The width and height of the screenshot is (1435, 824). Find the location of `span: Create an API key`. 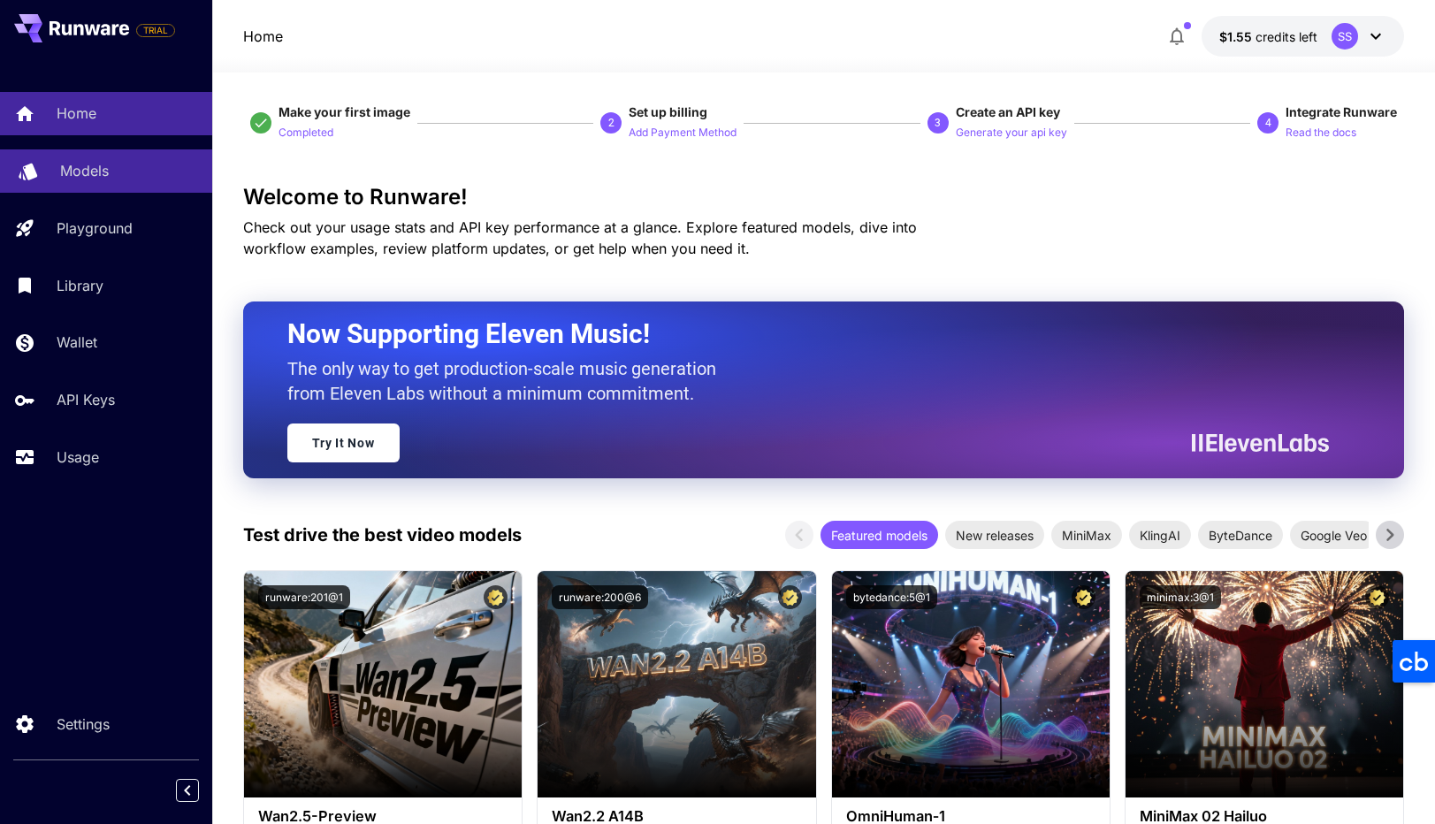

span: Create an API key is located at coordinates (1008, 111).